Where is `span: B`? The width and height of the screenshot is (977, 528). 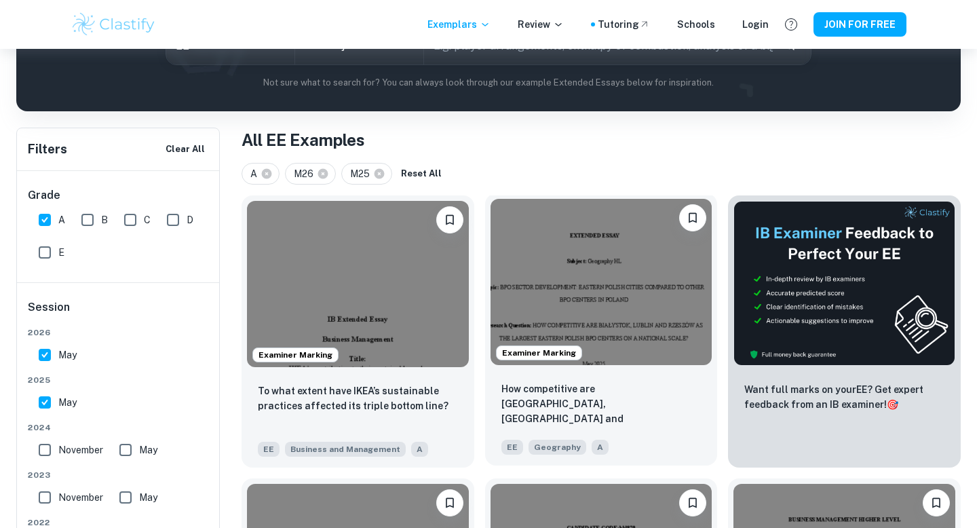 span: B is located at coordinates (104, 220).